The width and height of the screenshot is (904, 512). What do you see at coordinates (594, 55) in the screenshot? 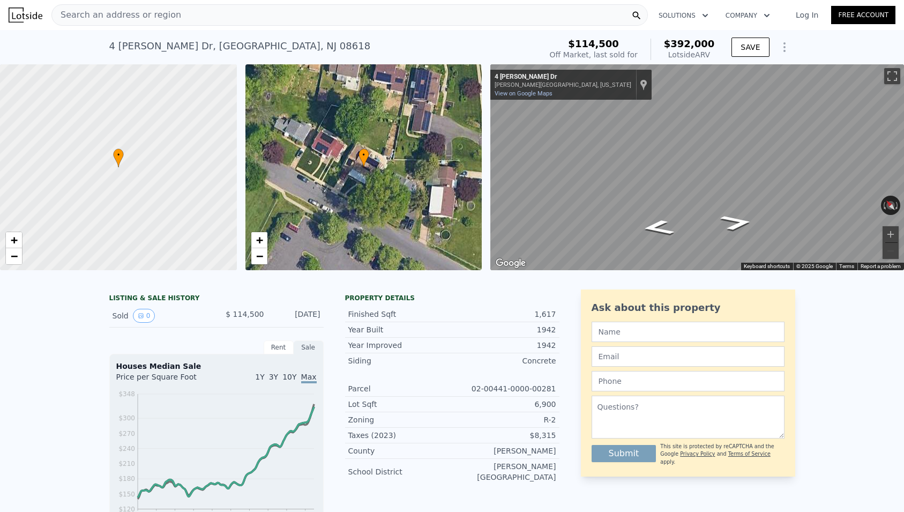
I see `div: Off Market, last sold for` at bounding box center [594, 55].